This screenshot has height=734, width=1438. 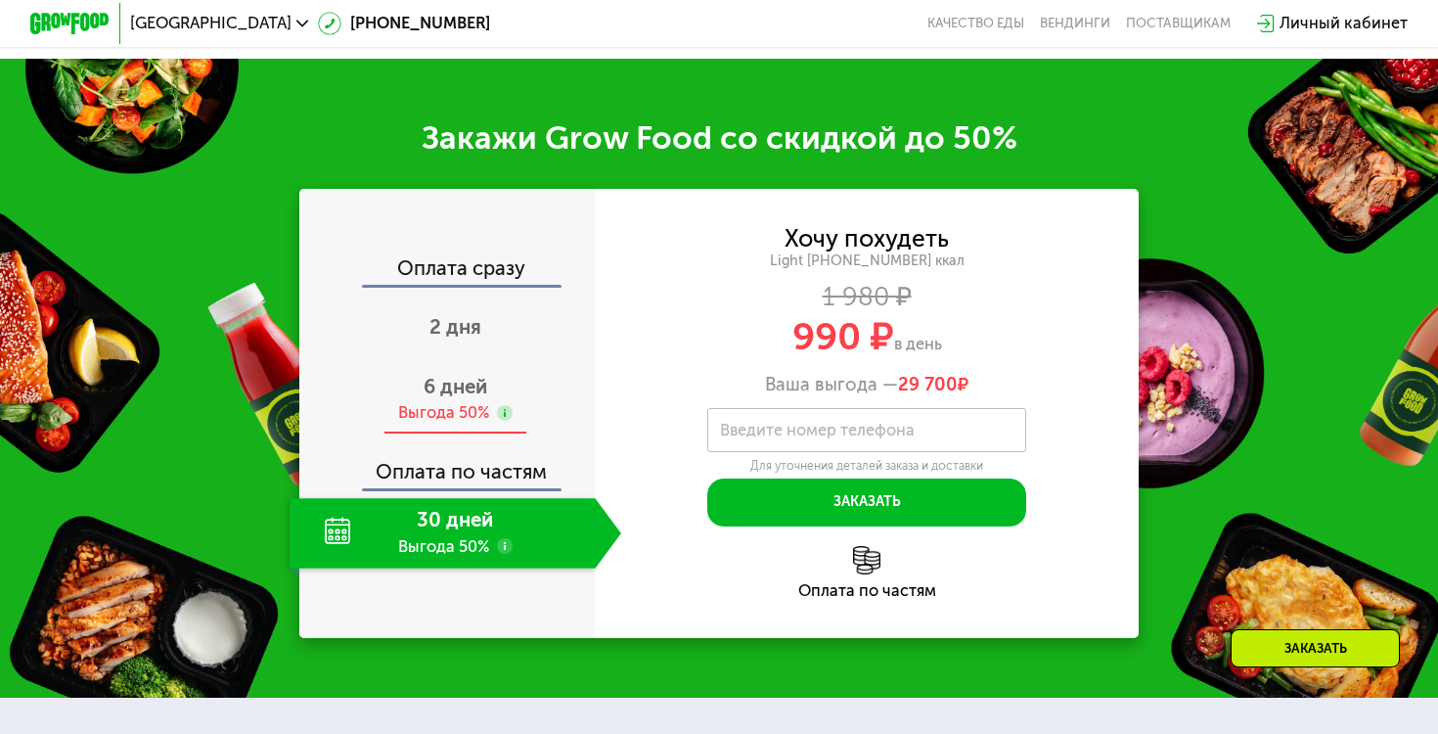 I want to click on div: Для уточнения деталей заказа и доставки, so click(x=867, y=466).